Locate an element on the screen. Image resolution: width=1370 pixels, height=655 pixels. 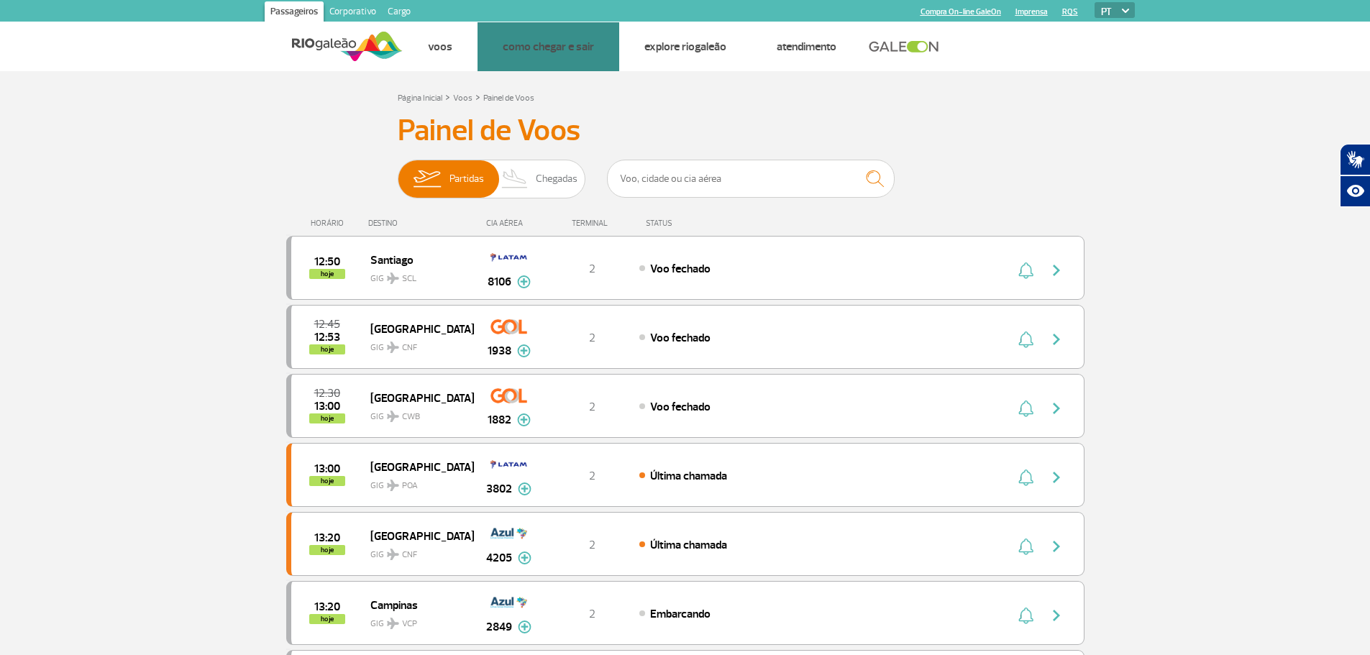
div: STATUS is located at coordinates (697, 223).